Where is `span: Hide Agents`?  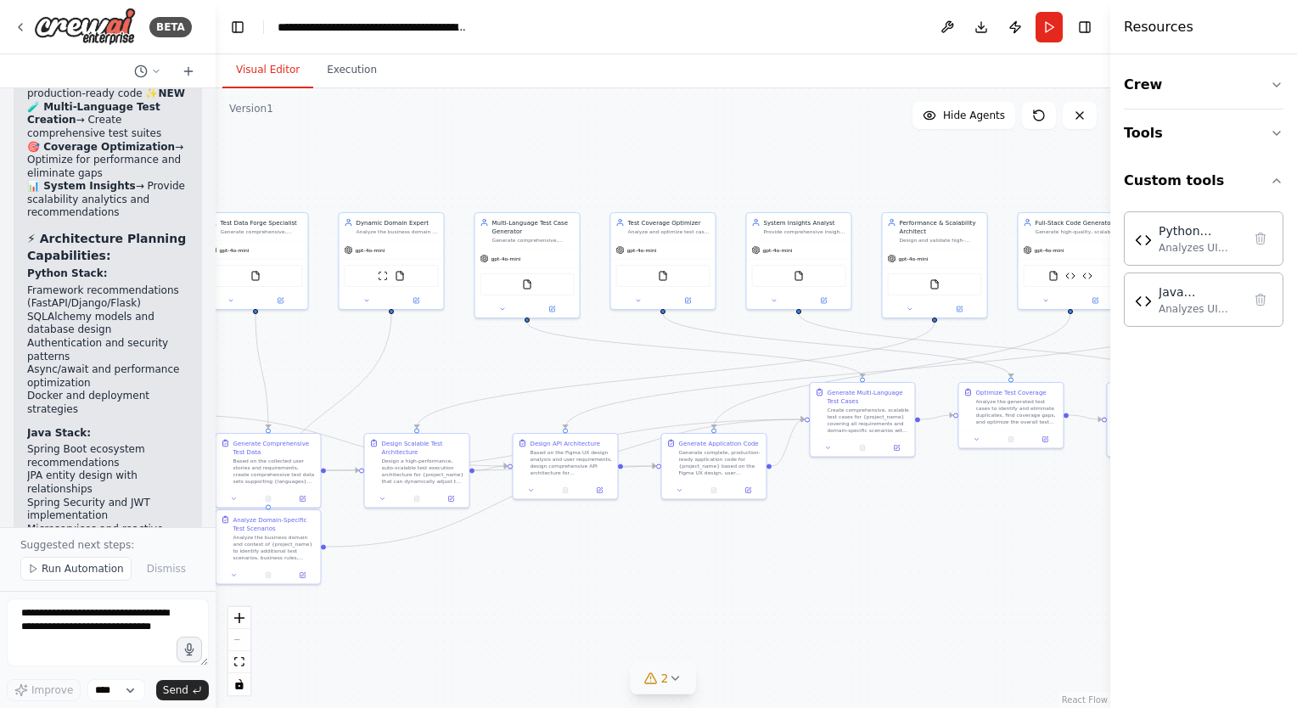
span: Hide Agents is located at coordinates (973, 115).